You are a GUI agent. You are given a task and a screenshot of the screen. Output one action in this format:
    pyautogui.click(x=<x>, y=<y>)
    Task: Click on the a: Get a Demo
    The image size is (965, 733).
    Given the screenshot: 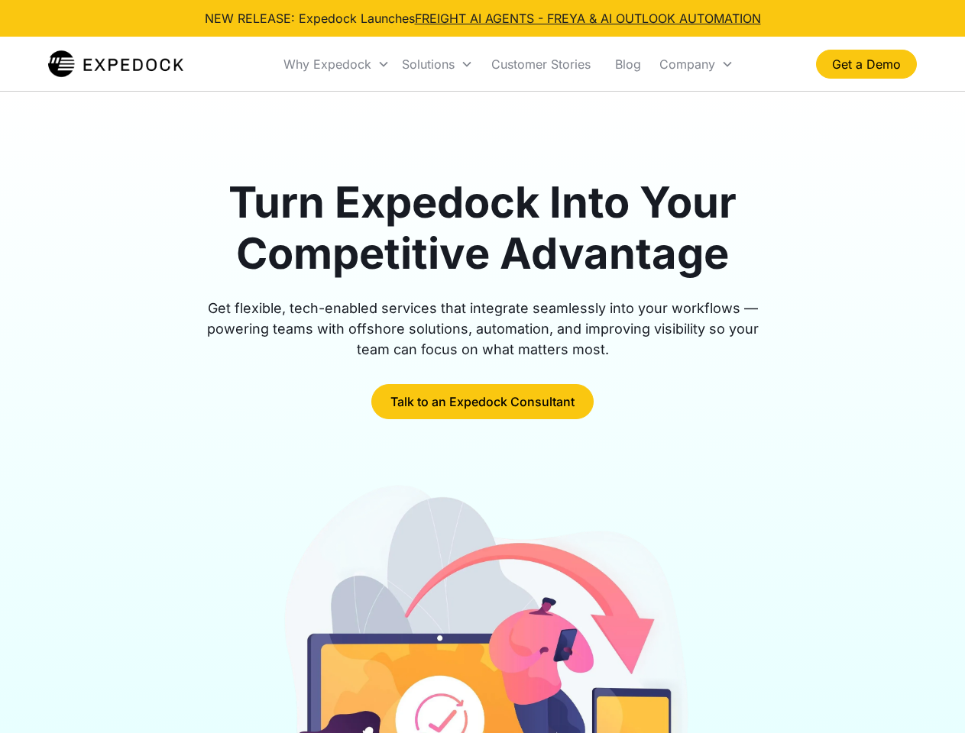 What is the action you would take?
    pyautogui.click(x=866, y=64)
    